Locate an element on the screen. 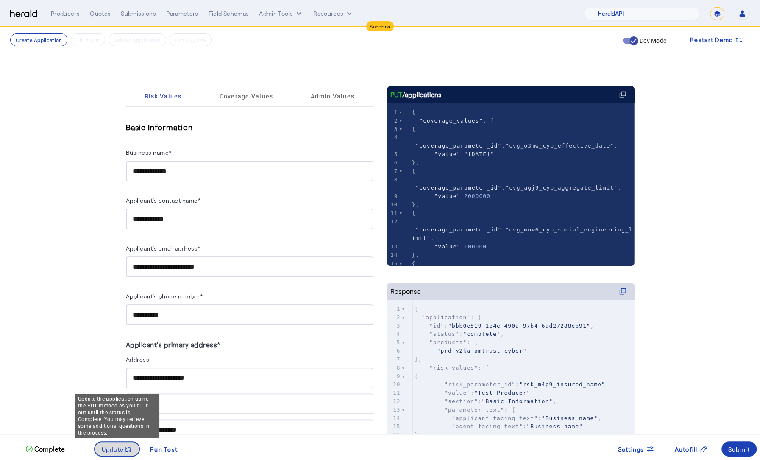 Image resolution: width=760 pixels, height=460 pixels. div: Run Test is located at coordinates (164, 449).